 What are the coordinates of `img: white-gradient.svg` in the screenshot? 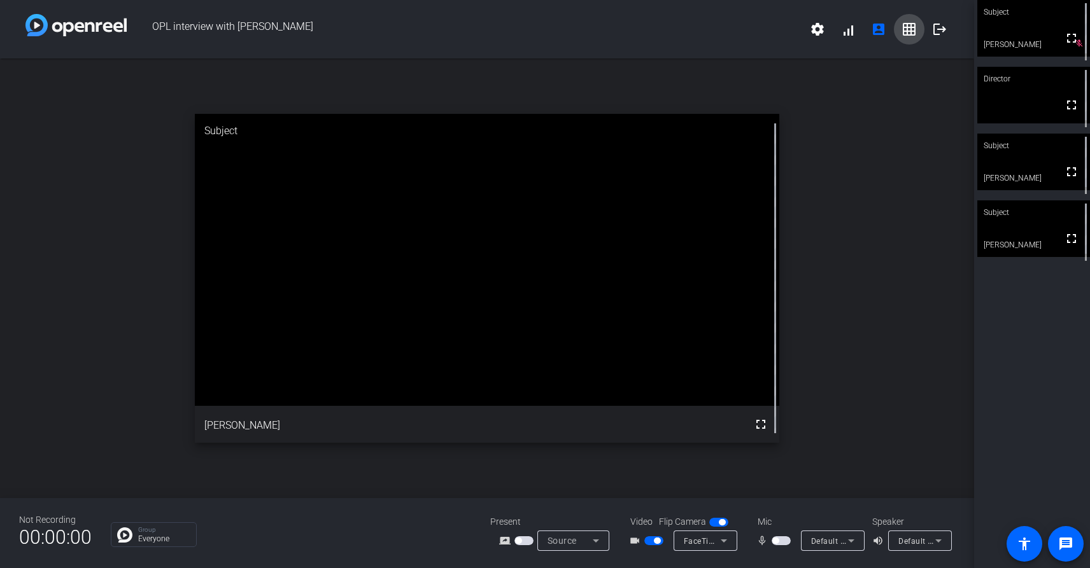 It's located at (76, 25).